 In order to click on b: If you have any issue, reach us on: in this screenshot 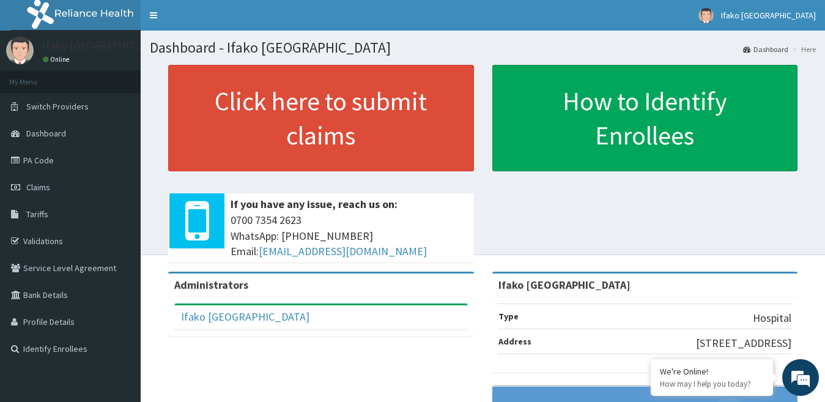, I will do `click(314, 204)`.